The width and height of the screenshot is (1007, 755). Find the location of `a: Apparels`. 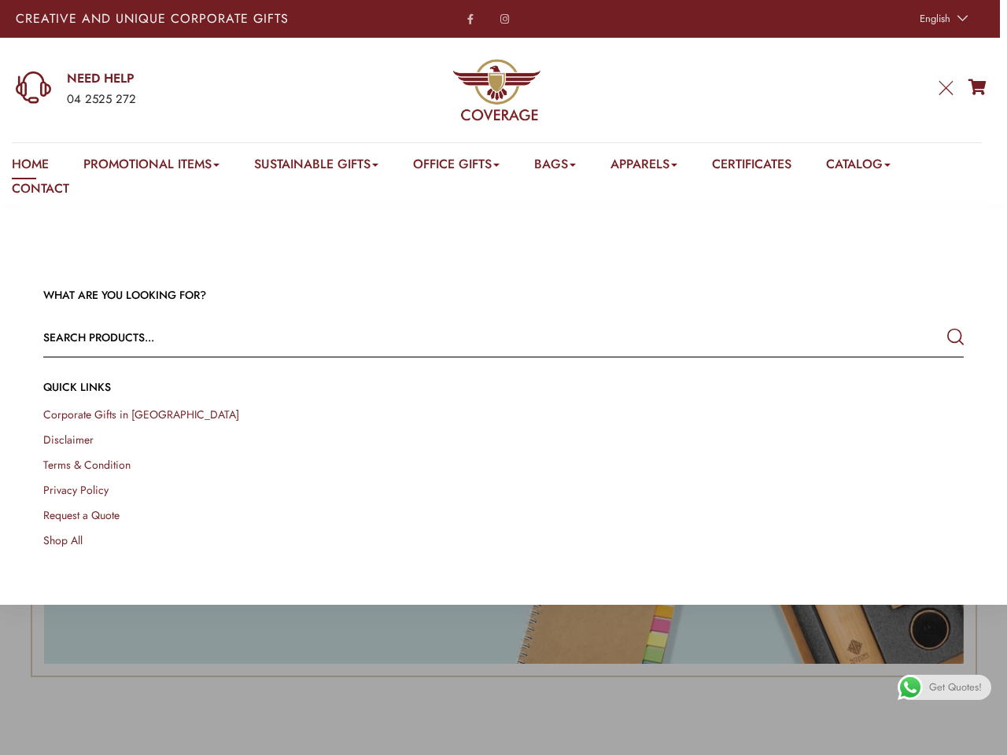

a: Apparels is located at coordinates (643, 167).